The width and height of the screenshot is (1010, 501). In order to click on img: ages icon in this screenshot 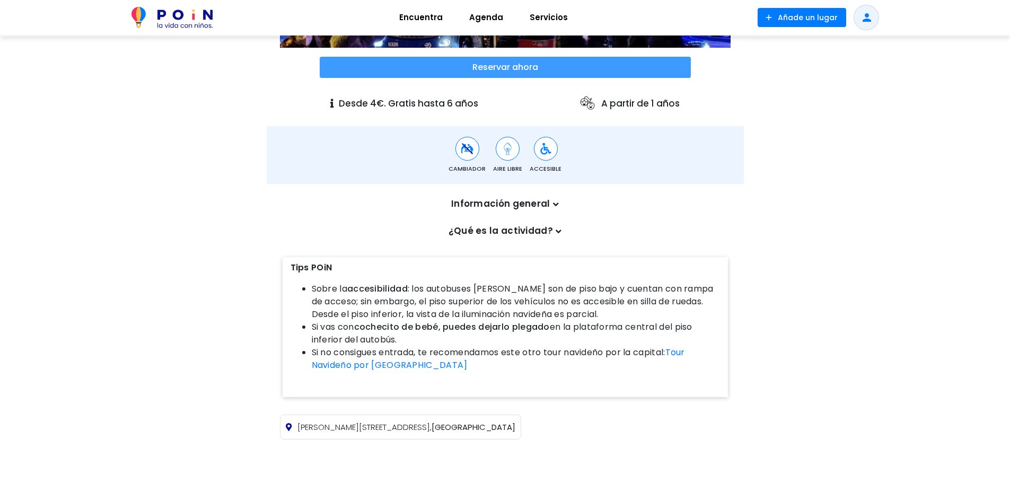, I will do `click(588, 103)`.